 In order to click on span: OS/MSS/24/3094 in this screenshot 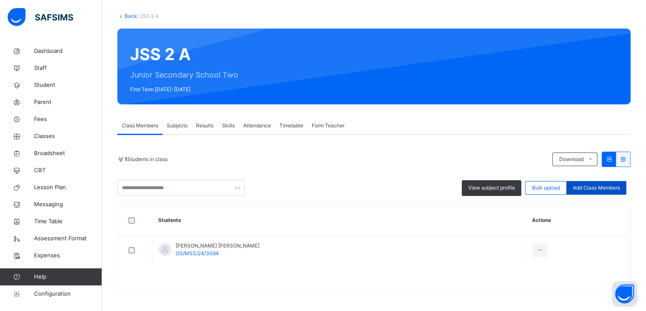, I will do `click(197, 253)`.